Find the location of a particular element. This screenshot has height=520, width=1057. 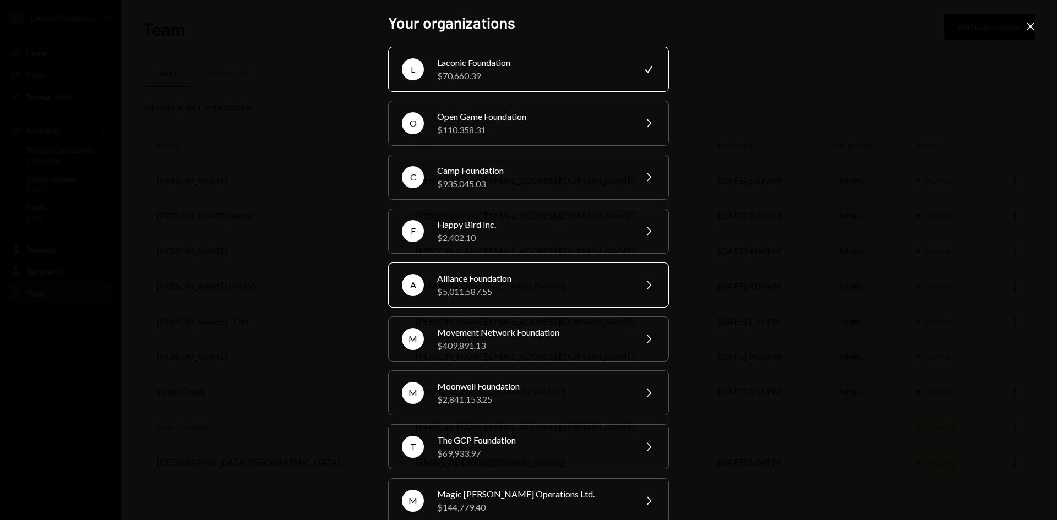

button: FFlappy Bird Inc.$2,402.10 is located at coordinates (528, 231).